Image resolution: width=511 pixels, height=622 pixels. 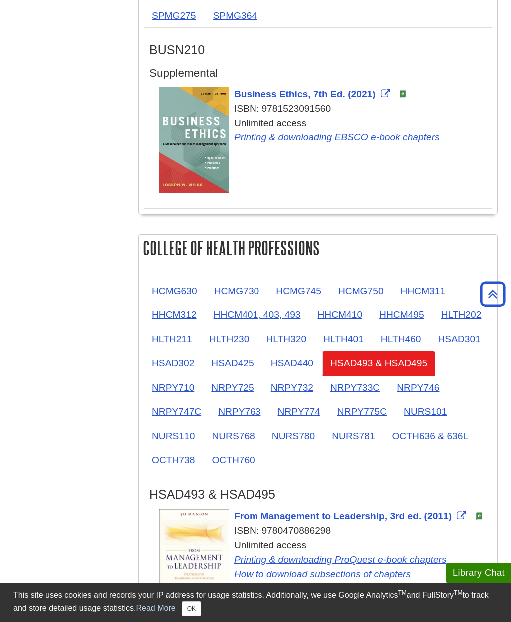 What do you see at coordinates (343, 516) in the screenshot?
I see `span: From Management to Leadership, 3rd ed. (2011)` at bounding box center [343, 516].